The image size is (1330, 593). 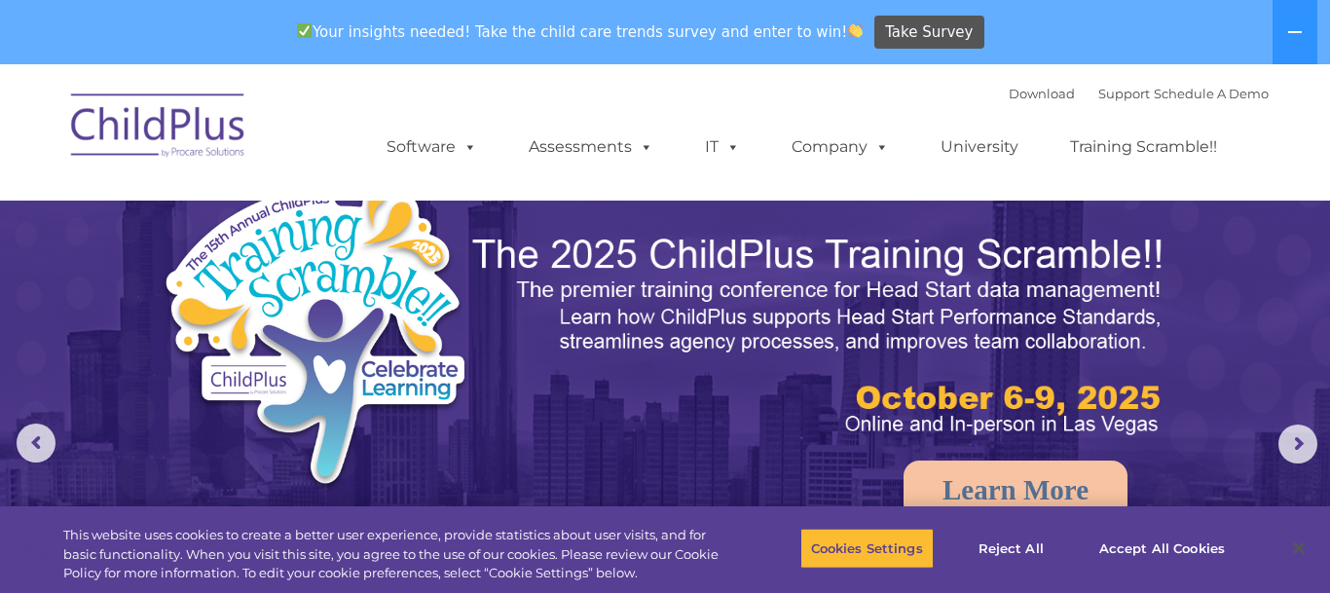 What do you see at coordinates (1143, 147) in the screenshot?
I see `a: Training Scramble!!` at bounding box center [1143, 147].